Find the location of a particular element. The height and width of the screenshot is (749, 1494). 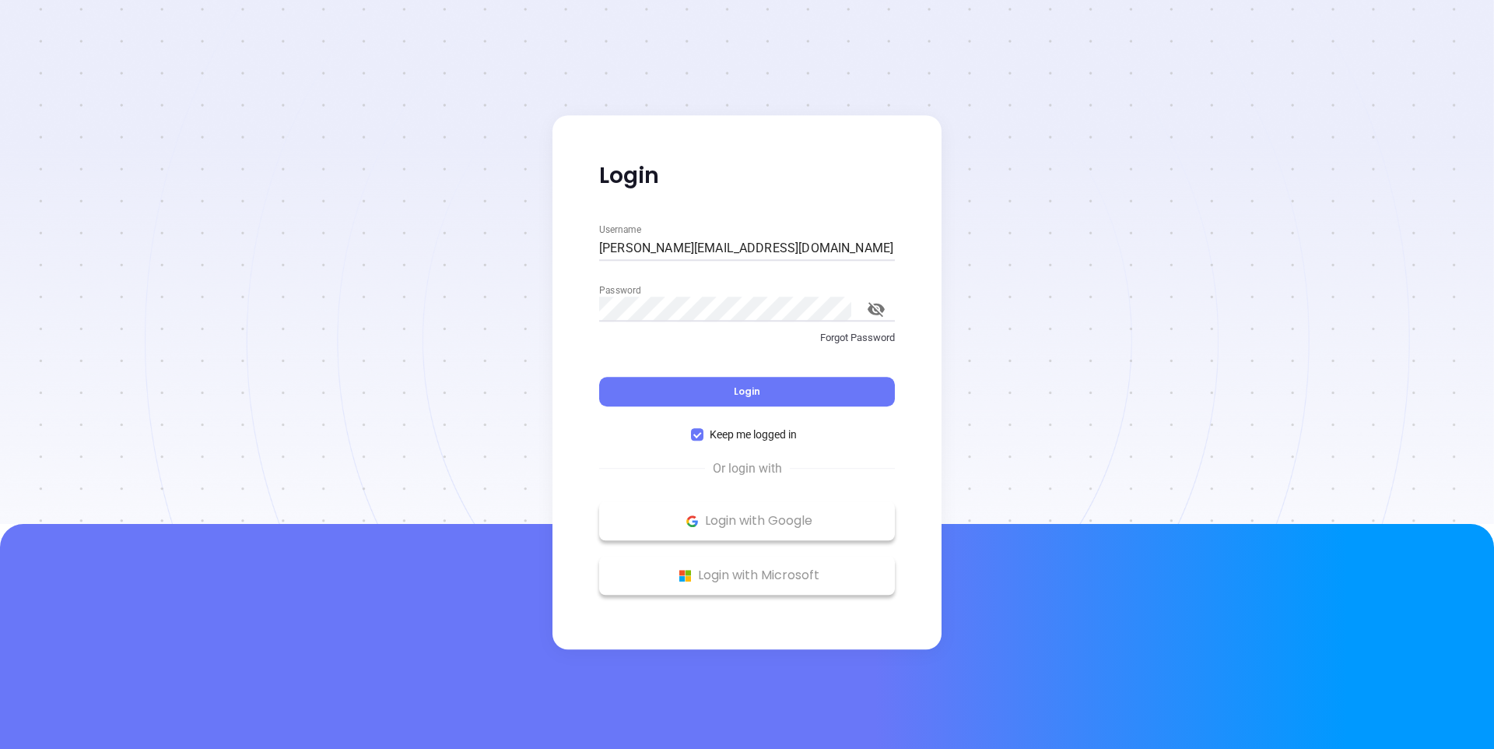

button: toggle password visibility is located at coordinates (876, 309).